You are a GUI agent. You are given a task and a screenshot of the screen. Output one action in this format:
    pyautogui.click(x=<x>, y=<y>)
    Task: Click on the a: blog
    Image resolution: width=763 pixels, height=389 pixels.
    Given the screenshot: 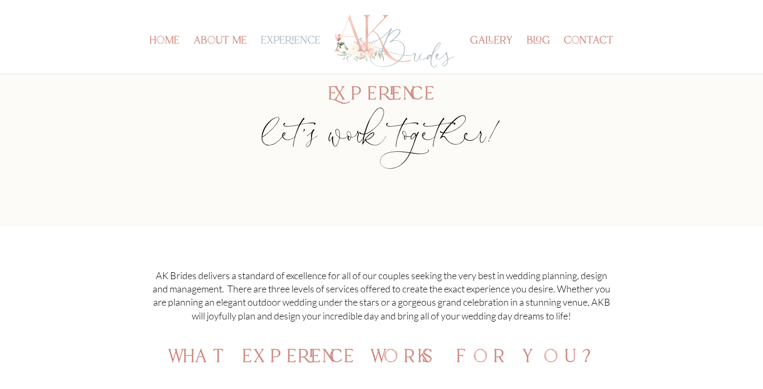 What is the action you would take?
    pyautogui.click(x=538, y=55)
    